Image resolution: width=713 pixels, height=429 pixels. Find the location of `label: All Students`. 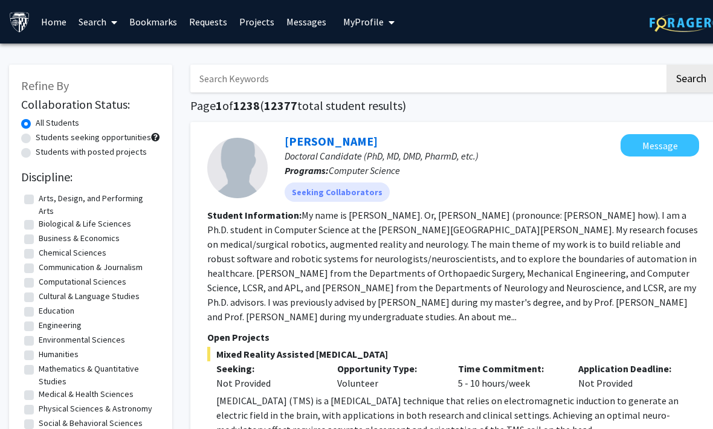

label: All Students is located at coordinates (57, 123).